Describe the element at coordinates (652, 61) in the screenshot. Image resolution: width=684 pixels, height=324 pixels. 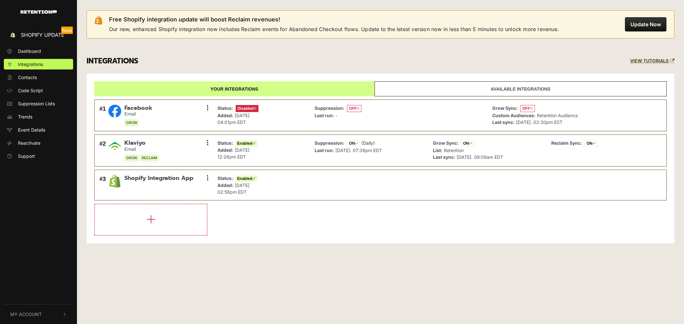
I see `a: VIEW TUTORIALS` at that location.